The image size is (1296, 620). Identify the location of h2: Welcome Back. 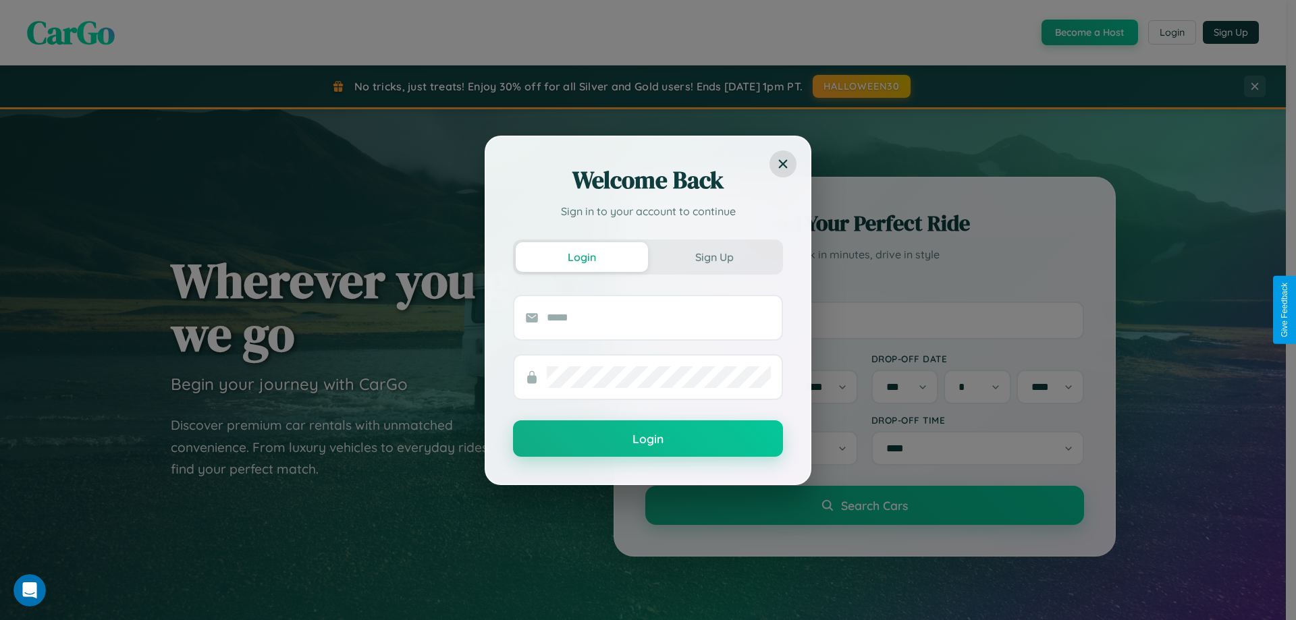
(648, 180).